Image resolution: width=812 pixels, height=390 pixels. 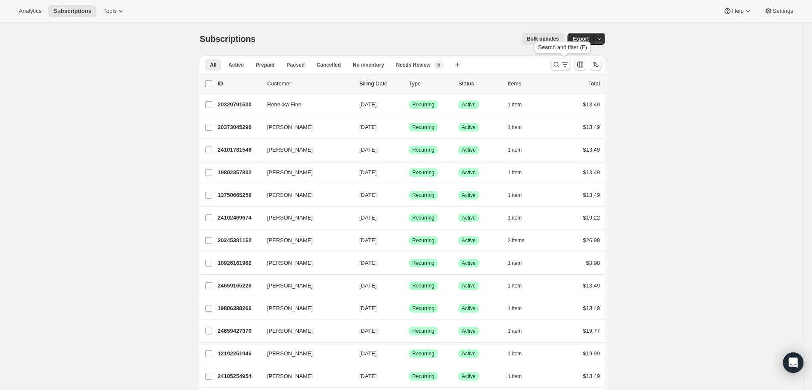 I want to click on p: 24659165226, so click(x=239, y=286).